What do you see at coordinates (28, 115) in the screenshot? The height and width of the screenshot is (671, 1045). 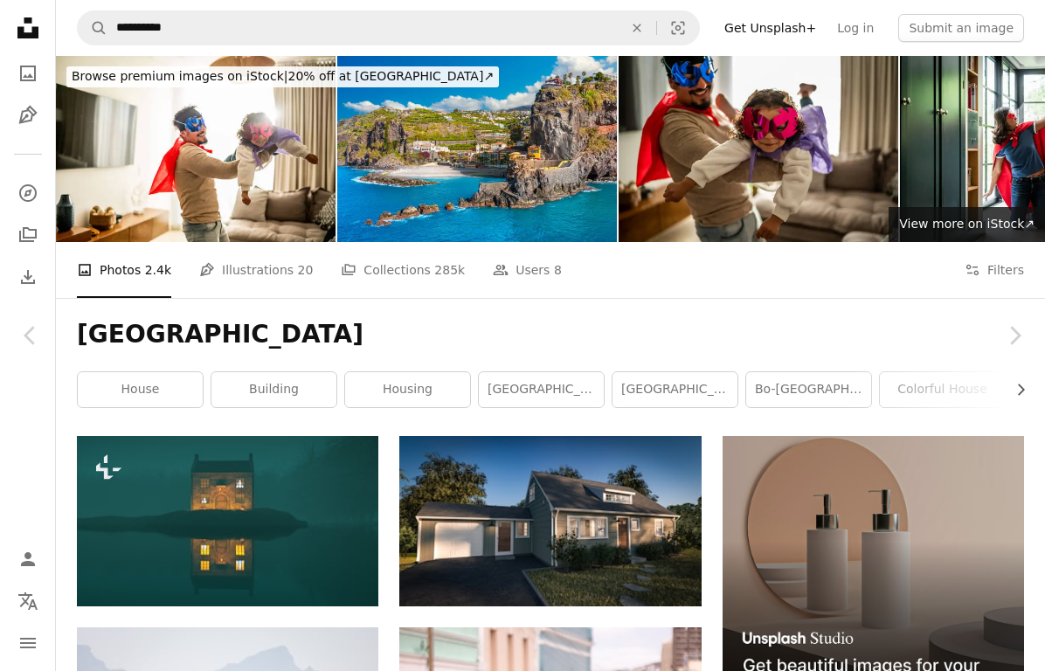 I see `a: Illustrations` at bounding box center [28, 115].